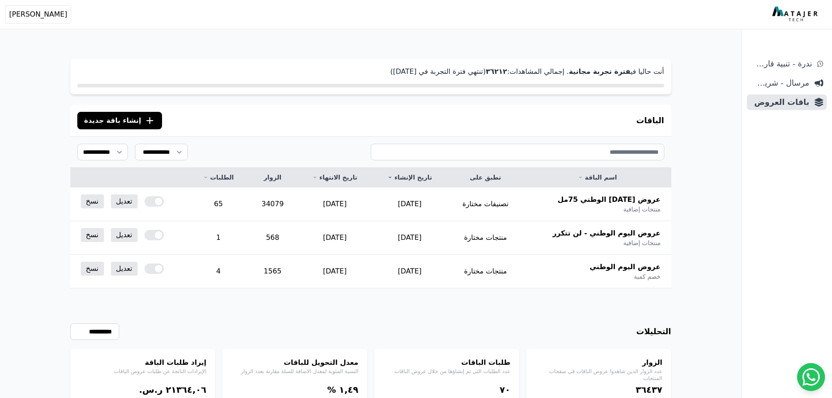  What do you see at coordinates (349, 390) in the screenshot?
I see `bdi: ١,٤٩` at bounding box center [349, 390].